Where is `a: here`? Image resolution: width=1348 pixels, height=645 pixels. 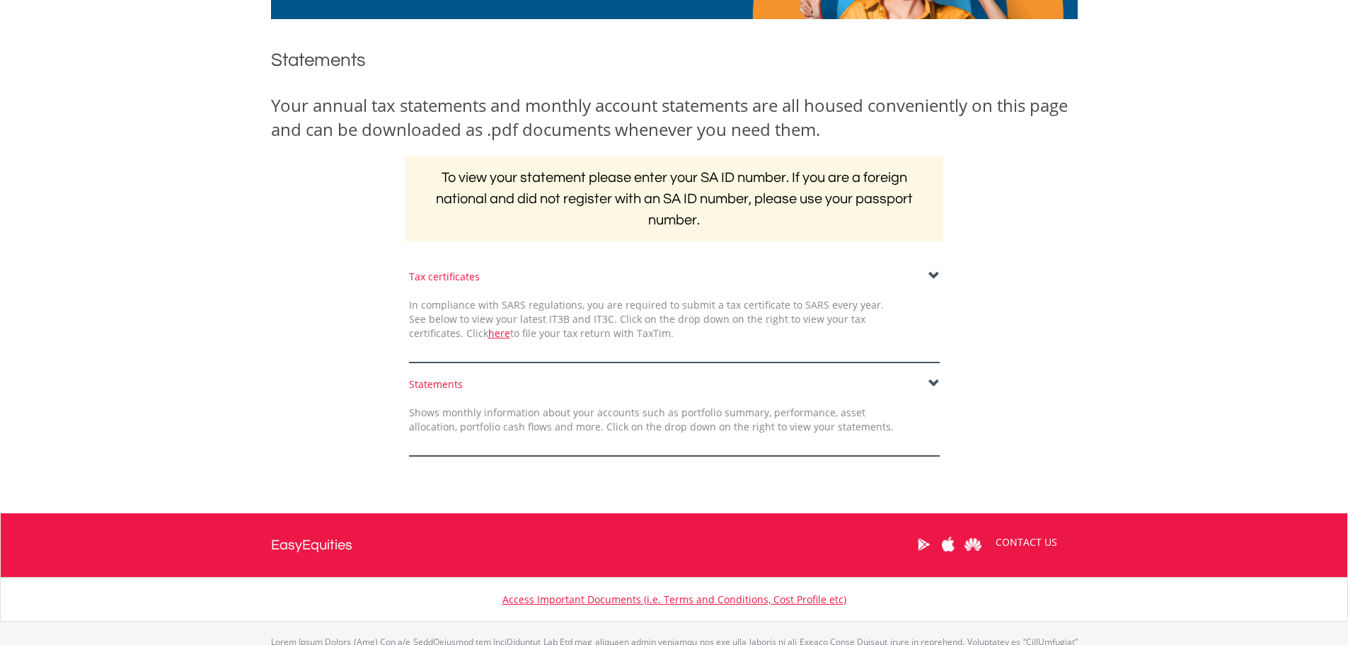 a: here is located at coordinates (499, 333).